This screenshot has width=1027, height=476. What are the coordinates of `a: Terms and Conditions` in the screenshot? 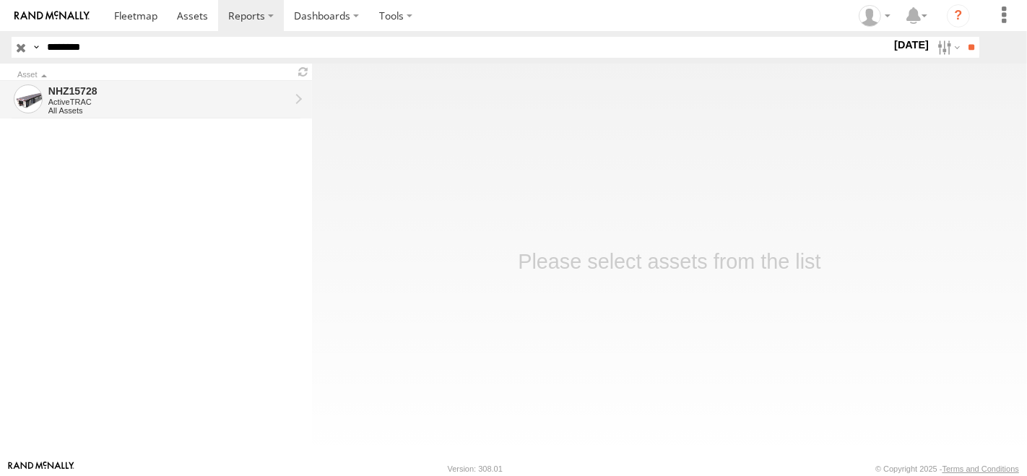 It's located at (981, 469).